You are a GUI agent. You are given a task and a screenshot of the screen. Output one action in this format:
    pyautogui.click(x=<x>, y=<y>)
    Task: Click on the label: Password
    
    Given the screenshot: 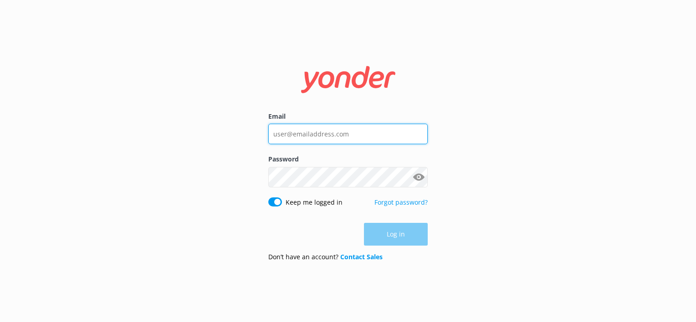 What is the action you would take?
    pyautogui.click(x=348, y=159)
    